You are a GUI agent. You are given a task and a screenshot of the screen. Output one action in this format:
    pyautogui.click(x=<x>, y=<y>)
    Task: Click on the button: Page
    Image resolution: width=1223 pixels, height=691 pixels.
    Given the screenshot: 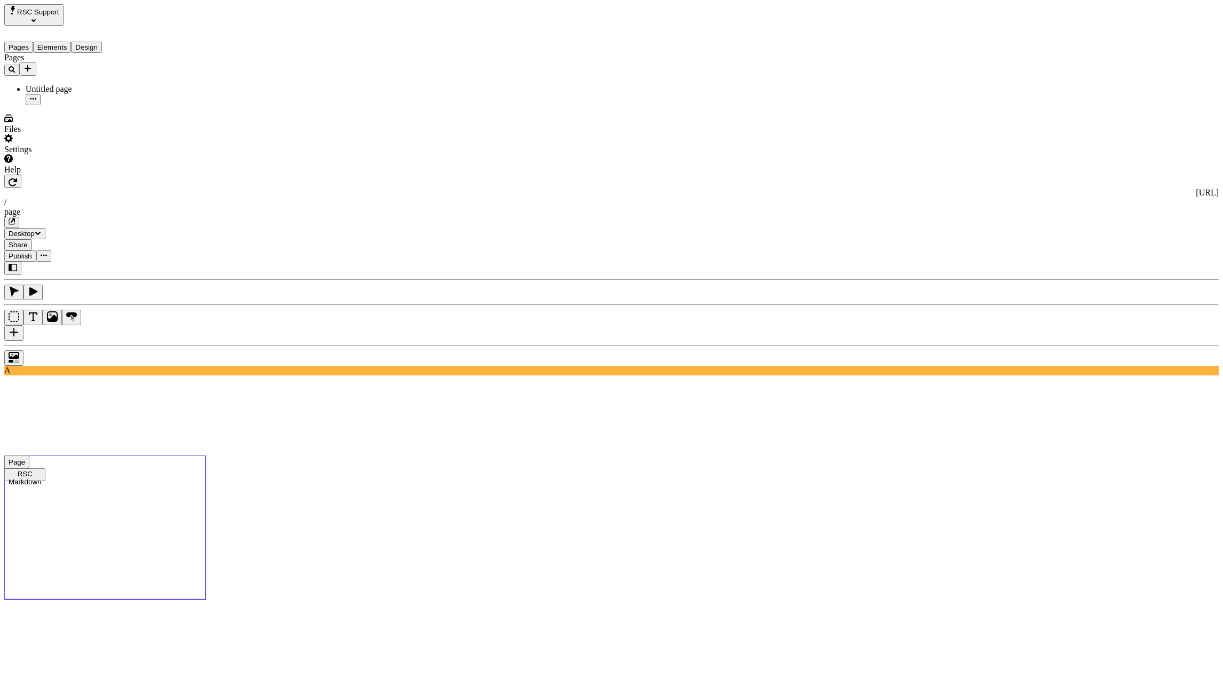 What is the action you would take?
    pyautogui.click(x=17, y=462)
    